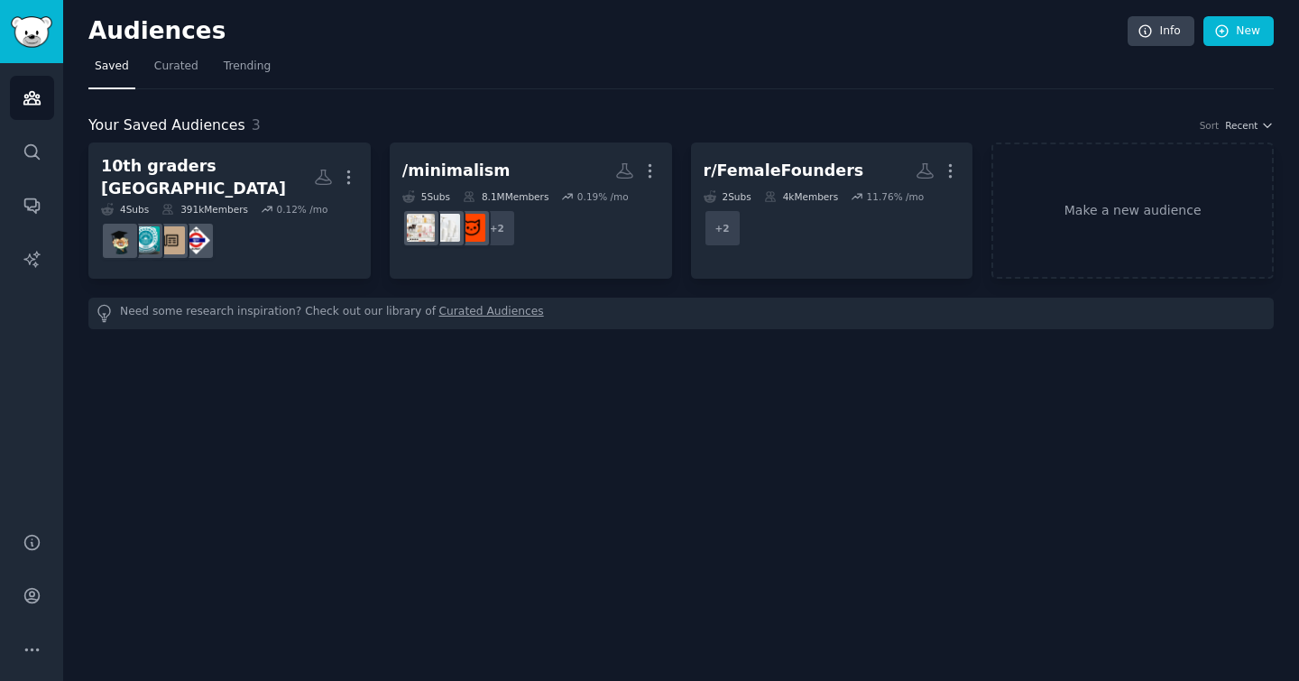 The height and width of the screenshot is (681, 1299). I want to click on div: /minimalism, so click(456, 170).